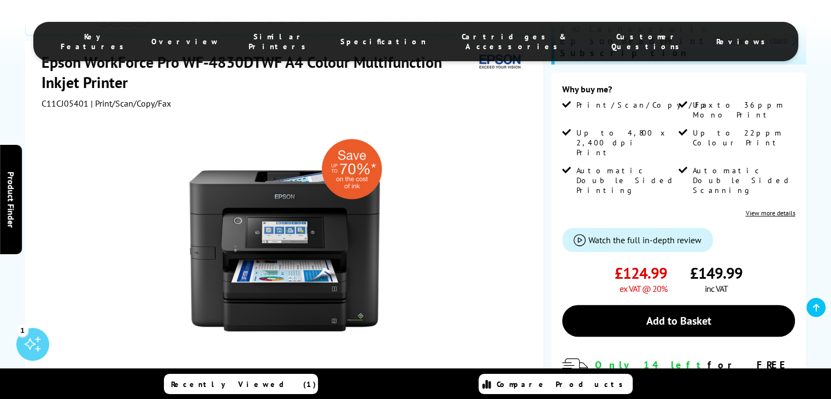  Describe the element at coordinates (651, 364) in the screenshot. I see `span: Only 14 left` at that location.